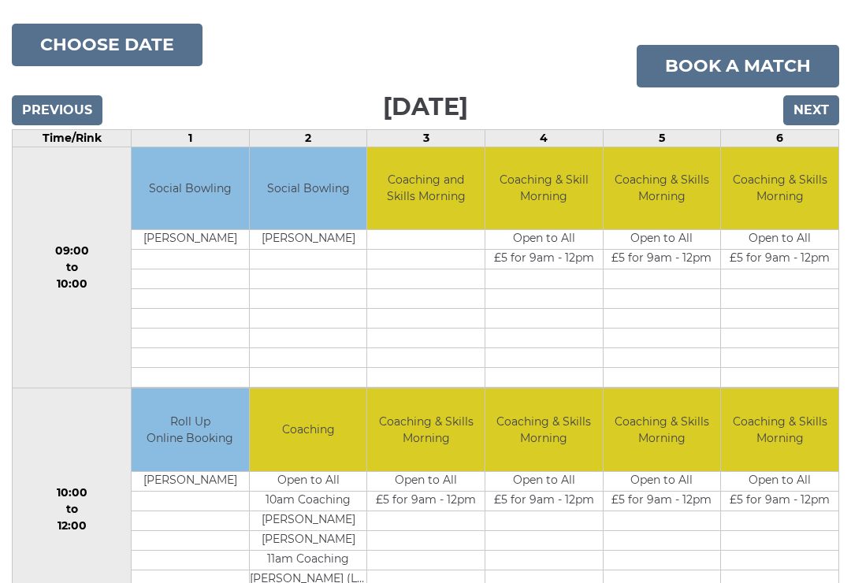 The width and height of the screenshot is (851, 583). What do you see at coordinates (72, 267) in the screenshot?
I see `td: 09:00 to 10:00` at bounding box center [72, 267].